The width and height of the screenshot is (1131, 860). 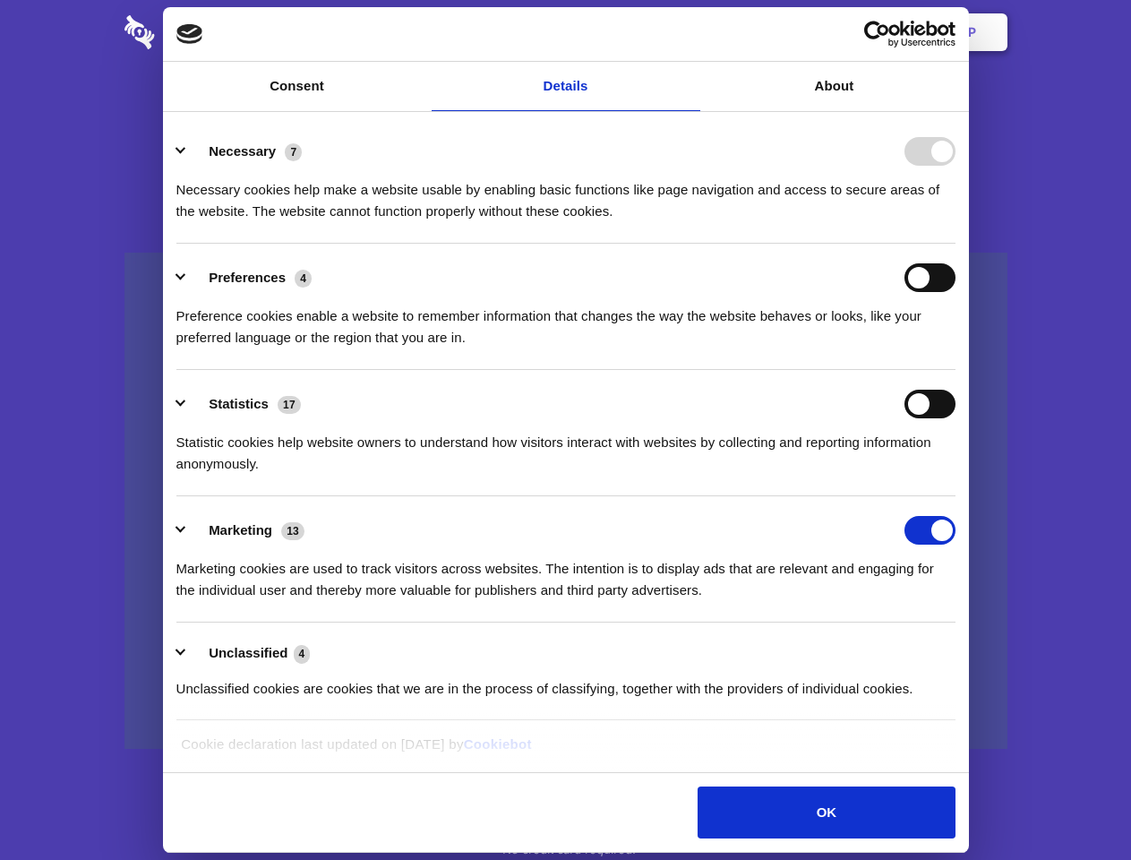 I want to click on div: Statistic cookies help website owners to understand how visitors interact with websites by collec..., so click(x=566, y=446).